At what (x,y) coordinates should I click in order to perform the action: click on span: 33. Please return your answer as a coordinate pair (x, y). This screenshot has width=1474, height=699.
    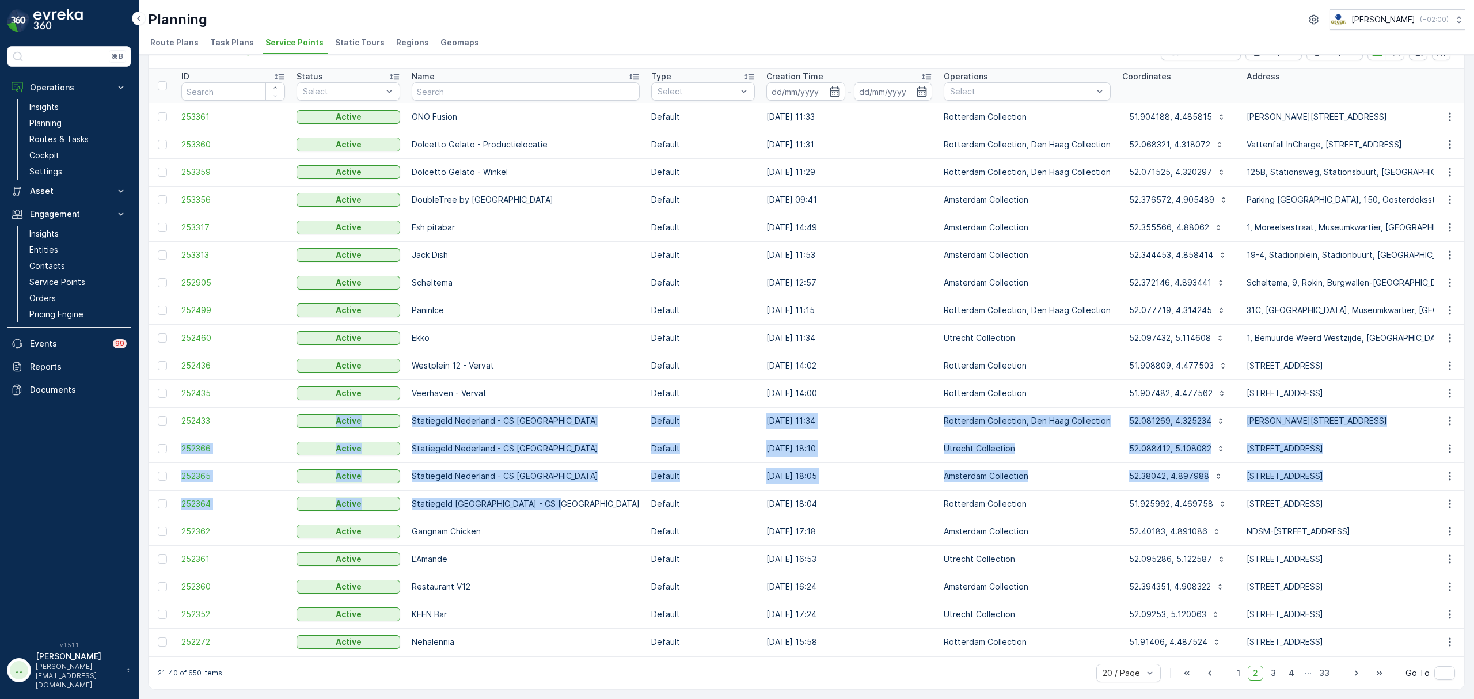
    Looking at the image, I should click on (1325, 673).